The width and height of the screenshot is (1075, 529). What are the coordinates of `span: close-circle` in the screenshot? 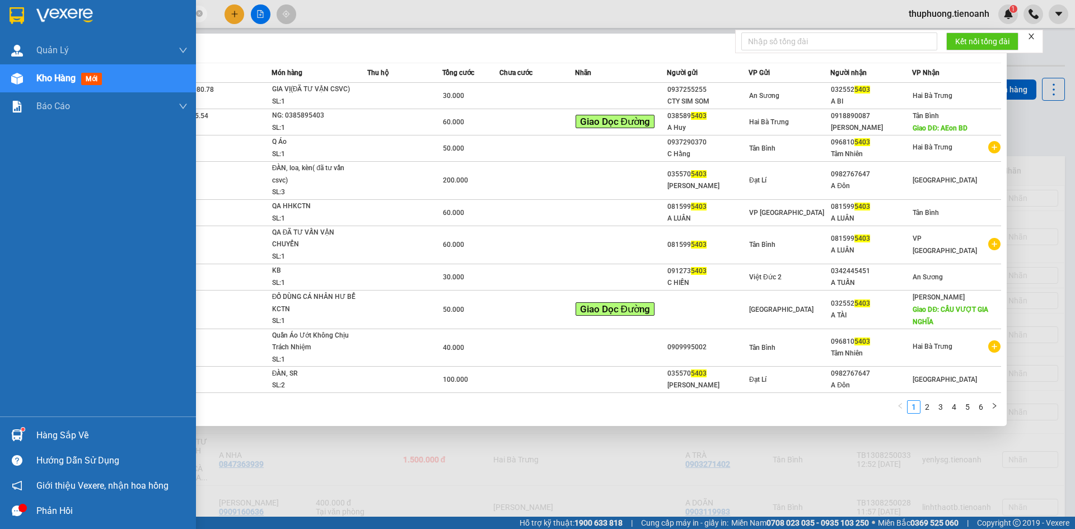 It's located at (199, 13).